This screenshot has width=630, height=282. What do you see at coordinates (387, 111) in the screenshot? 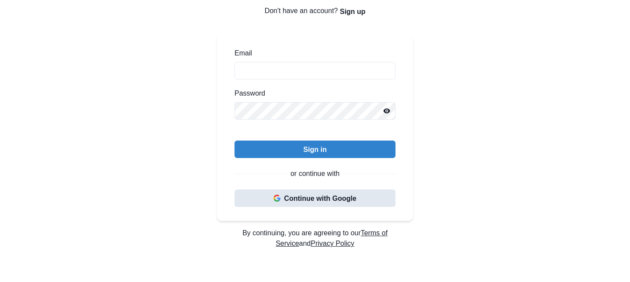
I see `button: Reveal password` at bounding box center [387, 111].